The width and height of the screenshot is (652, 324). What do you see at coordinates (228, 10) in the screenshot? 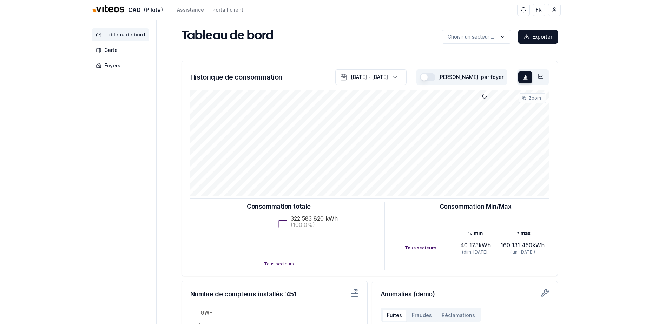
I see `a: Portail client` at bounding box center [228, 10].